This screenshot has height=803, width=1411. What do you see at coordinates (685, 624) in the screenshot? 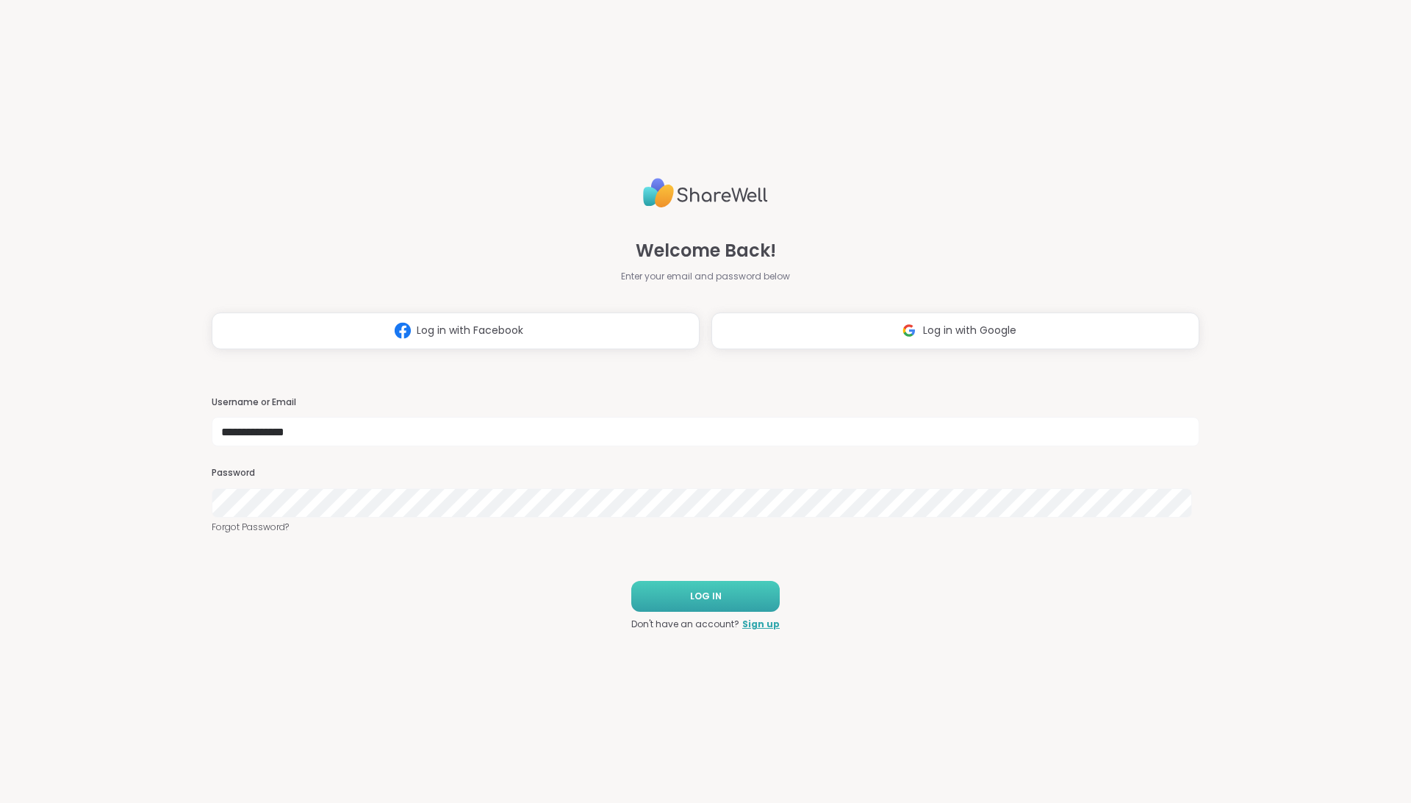
I see `span: Don't have an account?` at bounding box center [685, 624].